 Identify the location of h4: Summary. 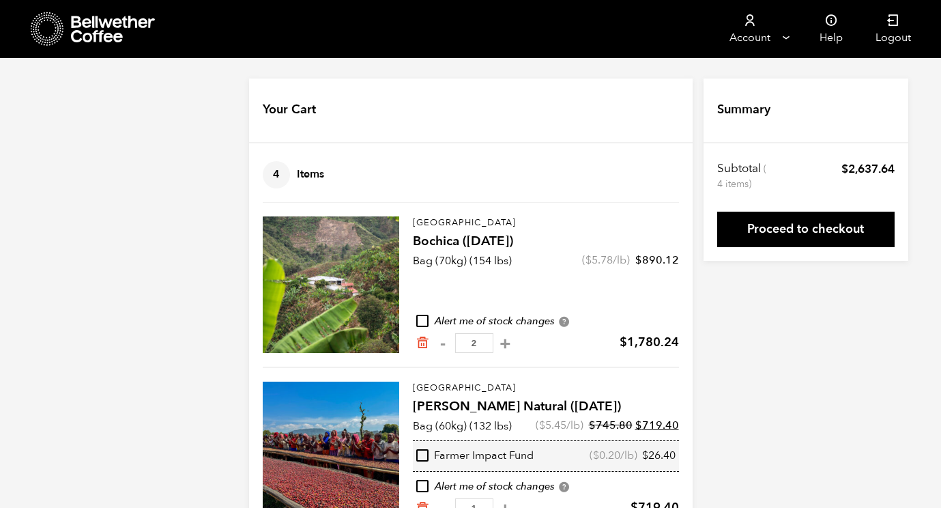
(744, 110).